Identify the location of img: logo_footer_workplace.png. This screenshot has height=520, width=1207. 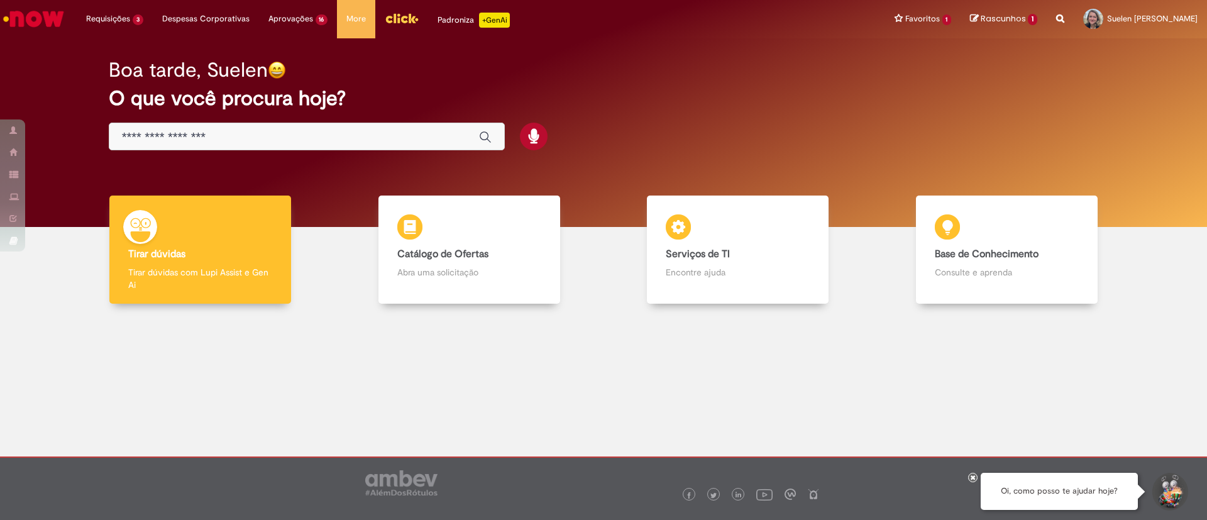
(790, 494).